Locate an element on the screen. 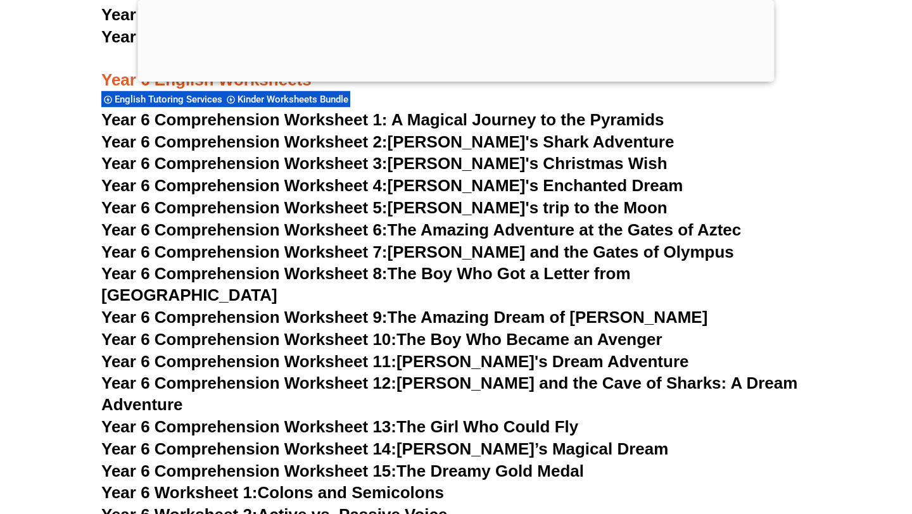 This screenshot has width=912, height=514. span: Year 6 Comprehension Worksheet 3: is located at coordinates (245, 163).